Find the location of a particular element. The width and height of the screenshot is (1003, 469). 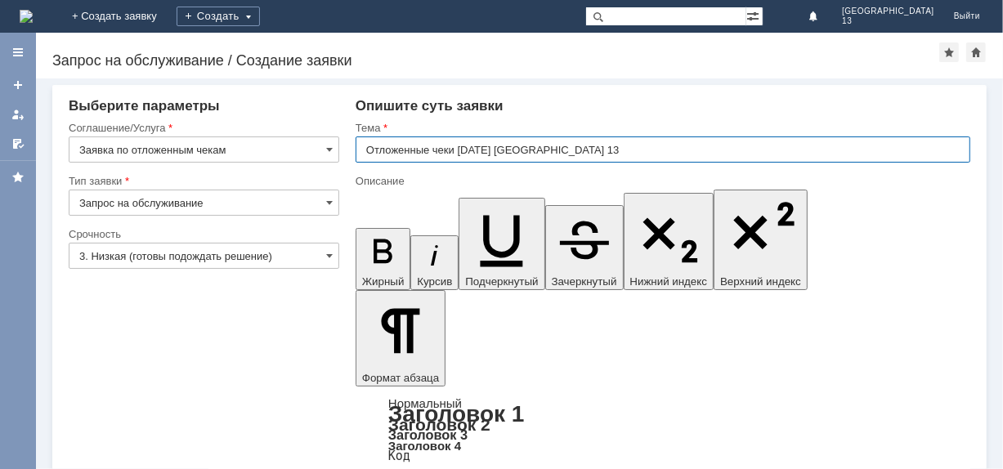

span: Подчеркнутый is located at coordinates (501, 281).